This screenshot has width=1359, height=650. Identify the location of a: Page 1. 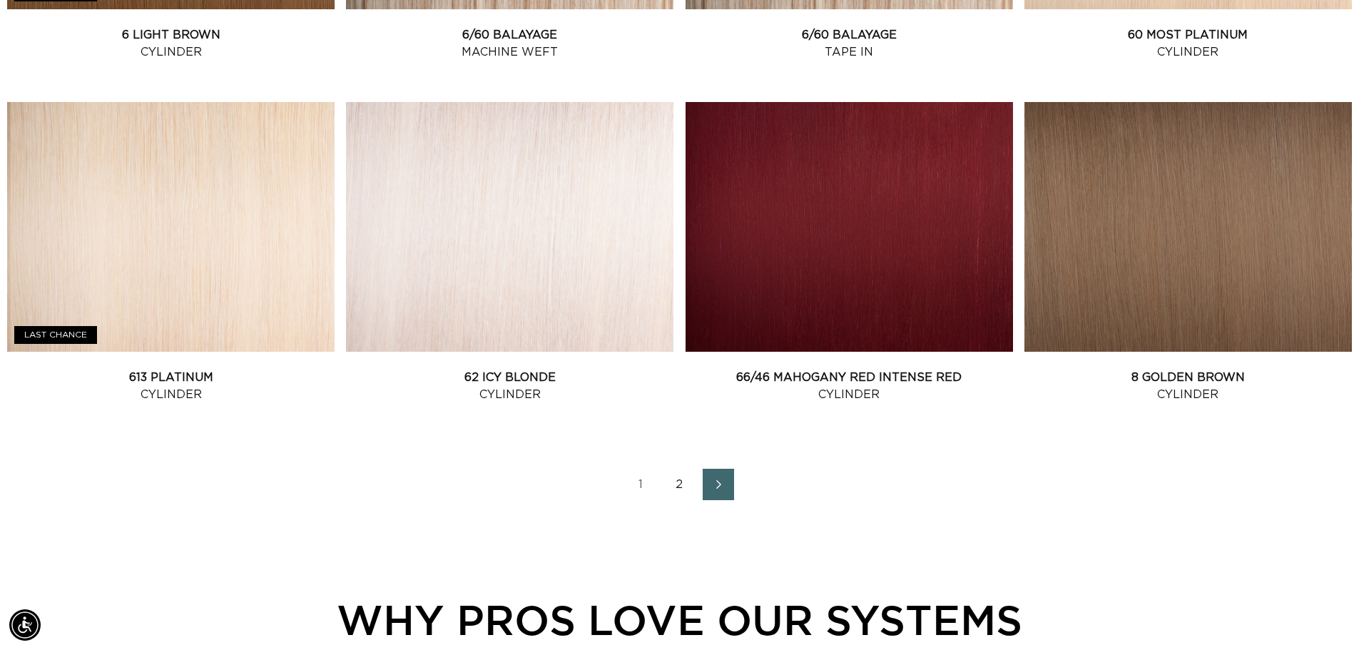
(641, 484).